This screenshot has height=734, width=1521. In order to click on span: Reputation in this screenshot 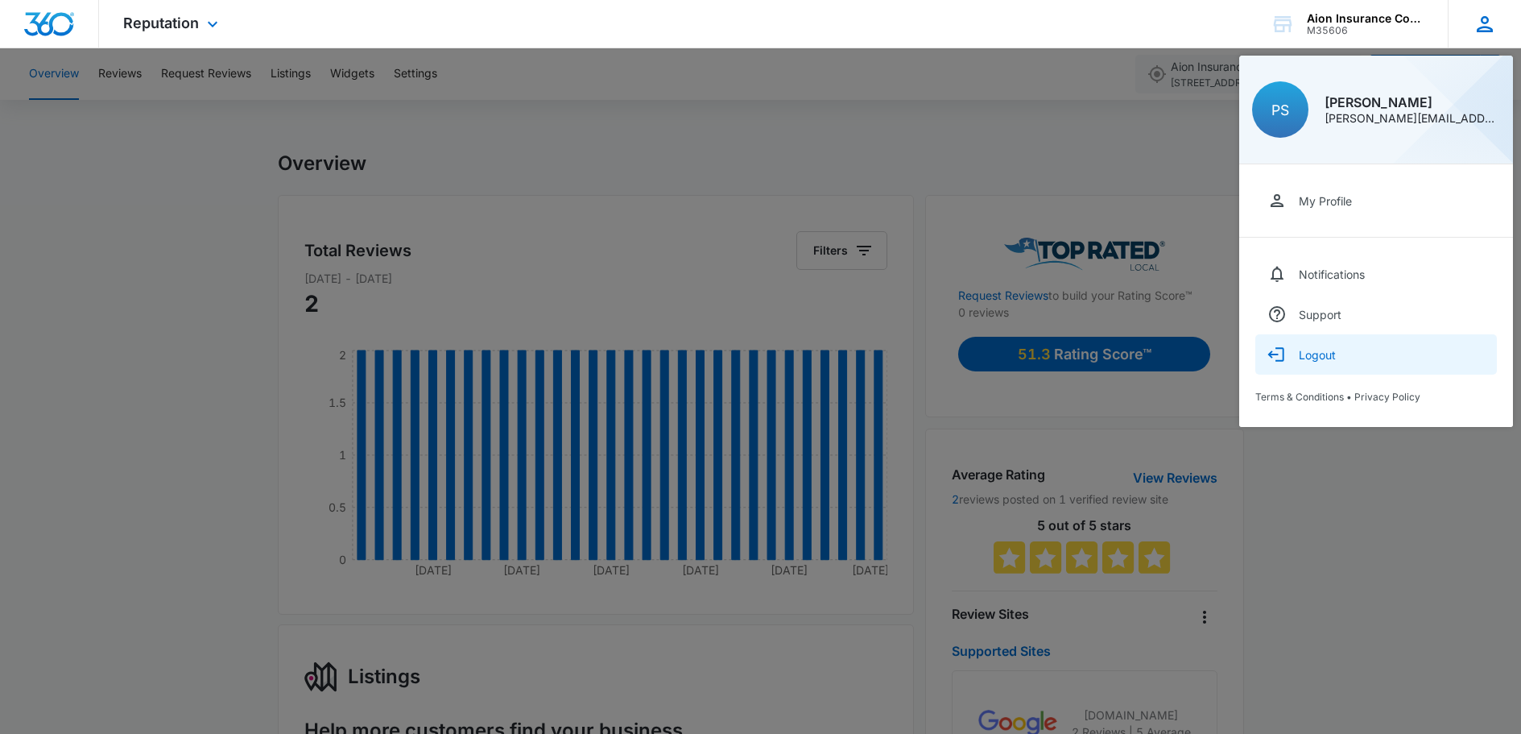, I will do `click(161, 23)`.